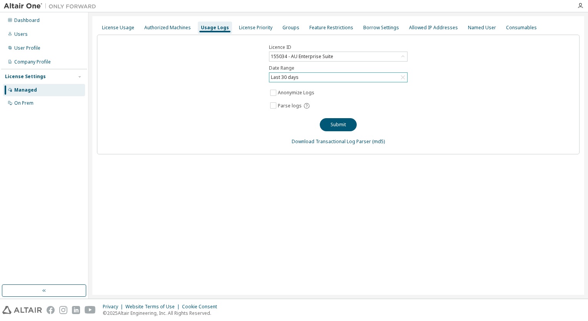  Describe the element at coordinates (154, 307) in the screenshot. I see `div: Website Terms of Use` at that location.